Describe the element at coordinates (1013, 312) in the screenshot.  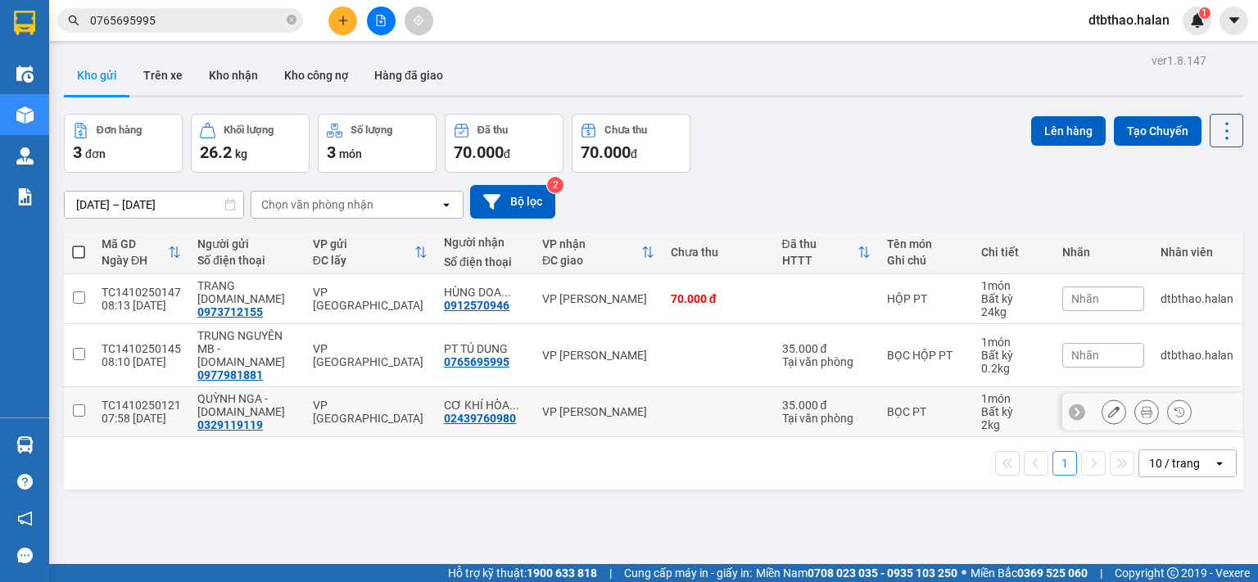
I see `div: 24 kg` at that location.